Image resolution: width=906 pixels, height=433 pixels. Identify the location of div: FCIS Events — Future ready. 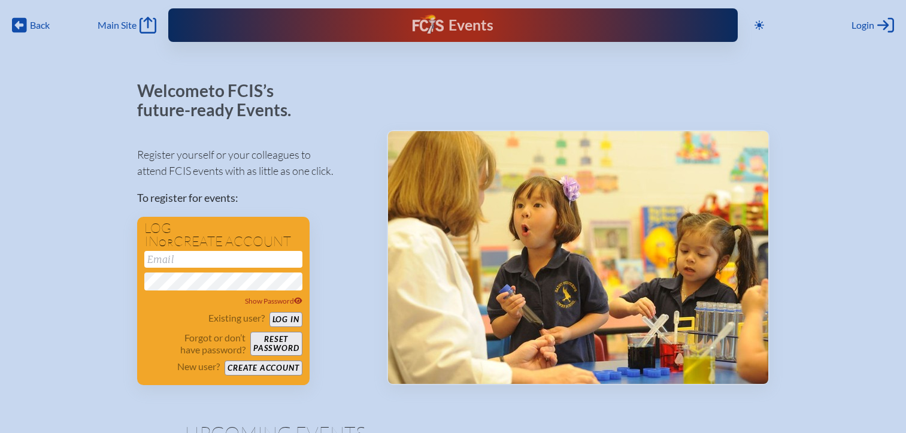
(453, 25).